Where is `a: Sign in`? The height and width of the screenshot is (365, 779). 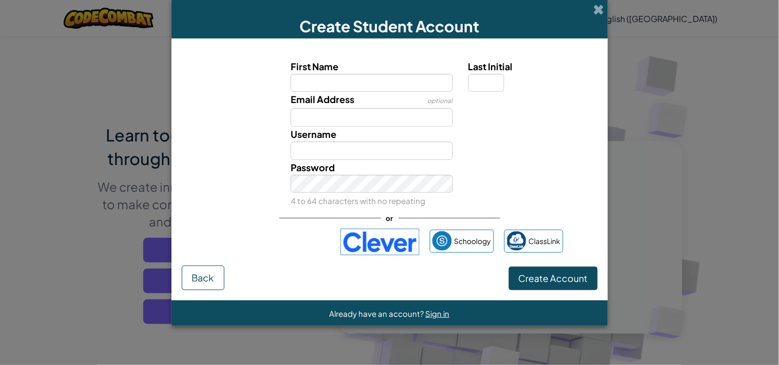
a: Sign in is located at coordinates (437, 314).